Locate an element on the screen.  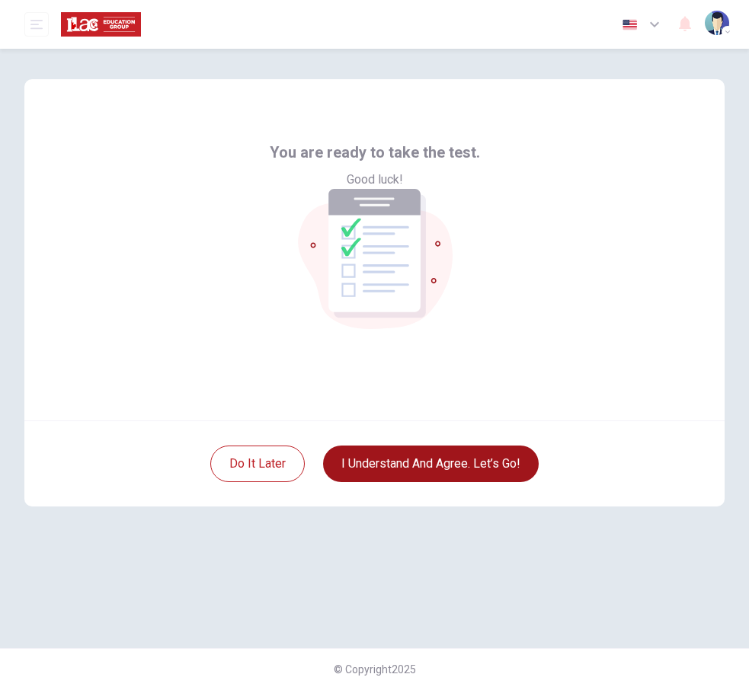
button: Do it later is located at coordinates (257, 464).